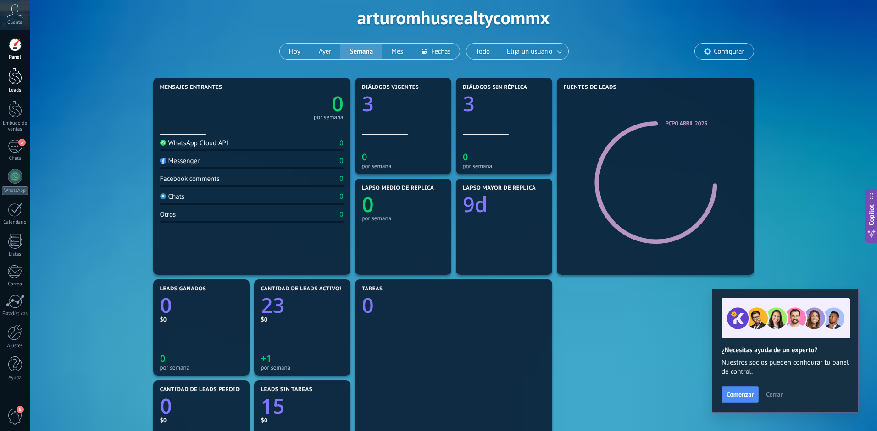 The image size is (877, 431). What do you see at coordinates (397, 51) in the screenshot?
I see `button: Mes` at bounding box center [397, 51].